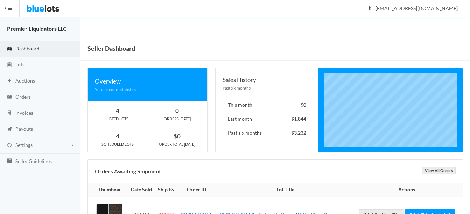  Describe the element at coordinates (439, 171) in the screenshot. I see `a: View All Orders` at that location.